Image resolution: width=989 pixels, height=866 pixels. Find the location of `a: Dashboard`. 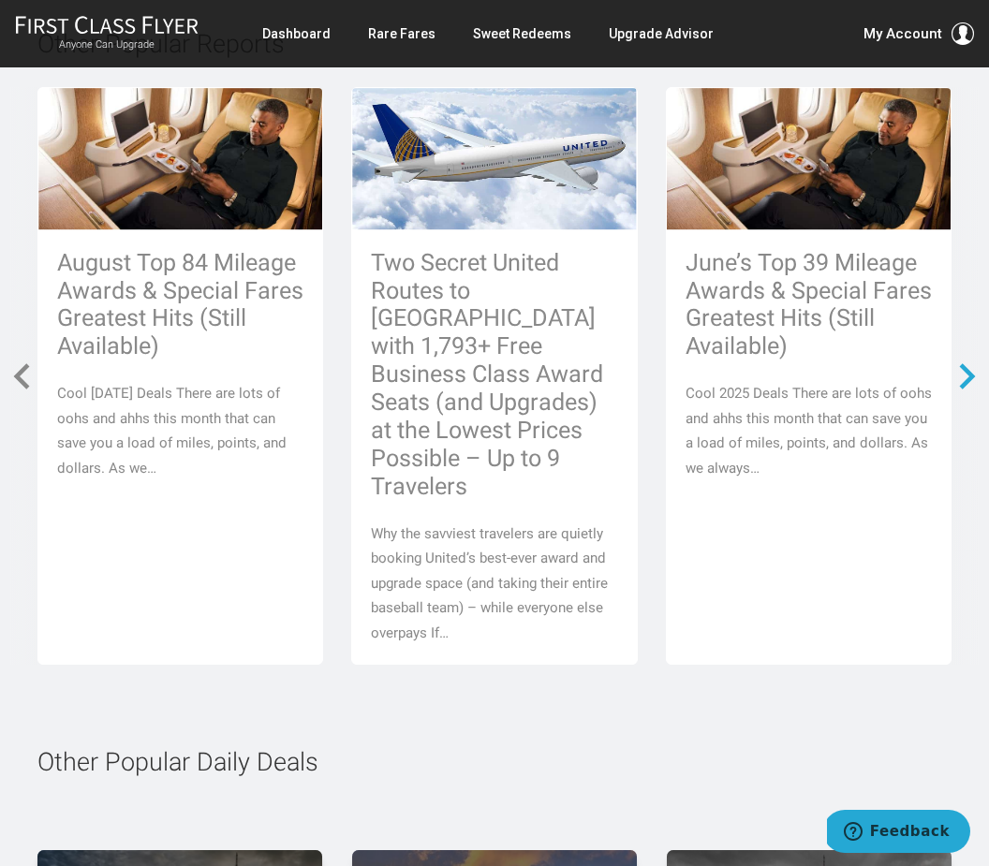

a: Dashboard is located at coordinates (296, 34).